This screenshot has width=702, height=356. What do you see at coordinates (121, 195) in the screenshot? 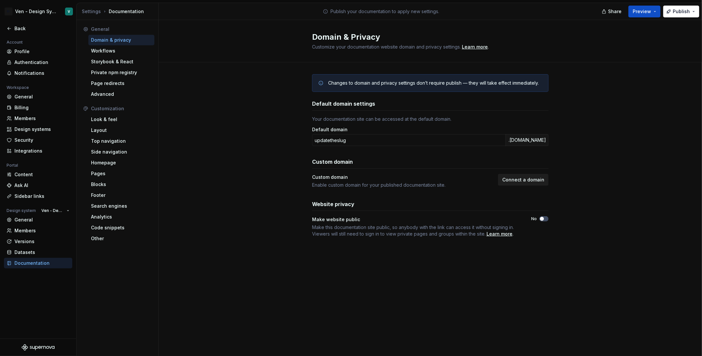
I see `a: Footer` at bounding box center [121, 195].